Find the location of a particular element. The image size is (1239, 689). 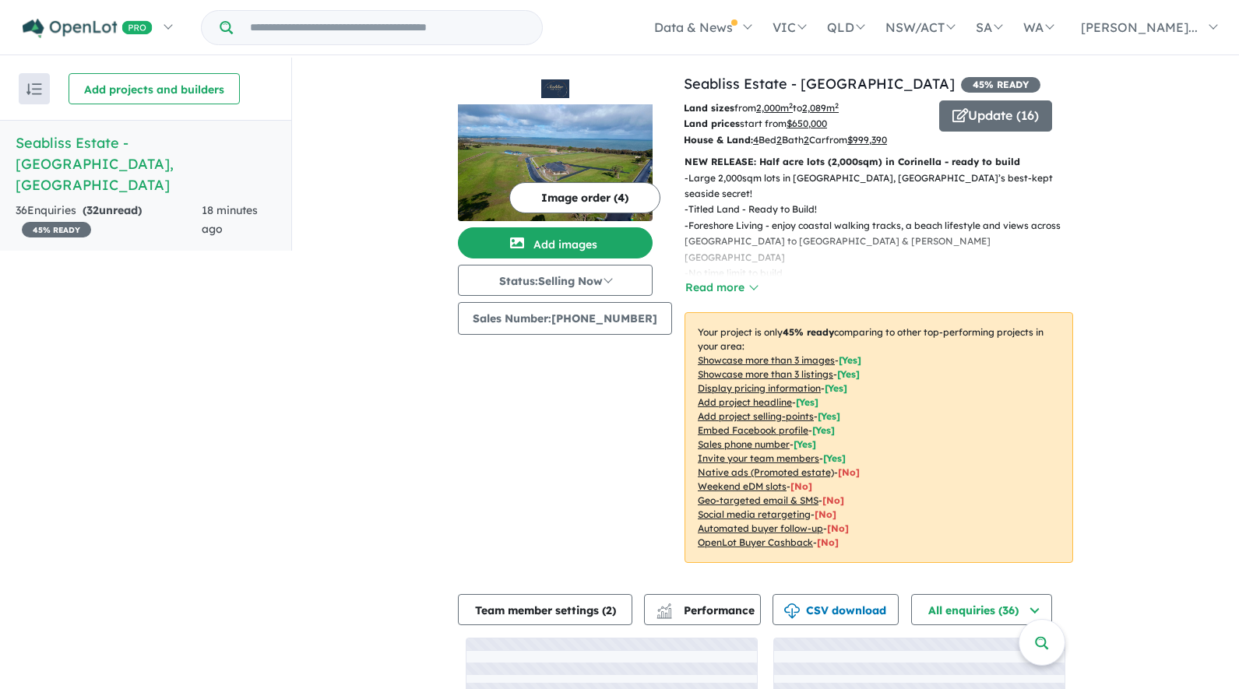

u: Invite your team members is located at coordinates (758, 458).